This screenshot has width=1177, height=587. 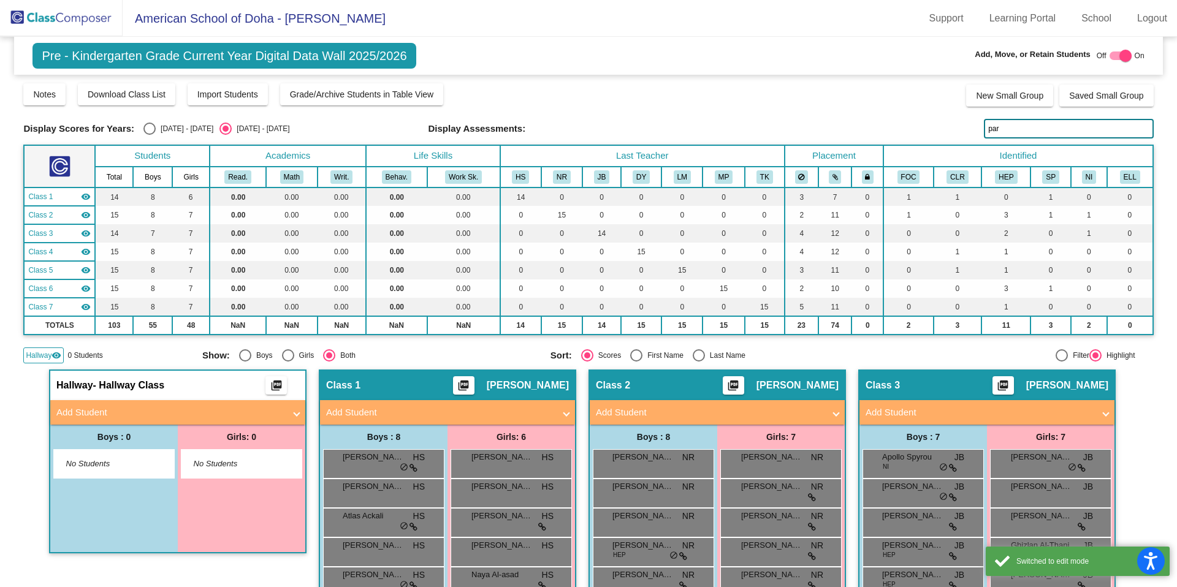 I want to click on td: TOTALS, so click(x=59, y=326).